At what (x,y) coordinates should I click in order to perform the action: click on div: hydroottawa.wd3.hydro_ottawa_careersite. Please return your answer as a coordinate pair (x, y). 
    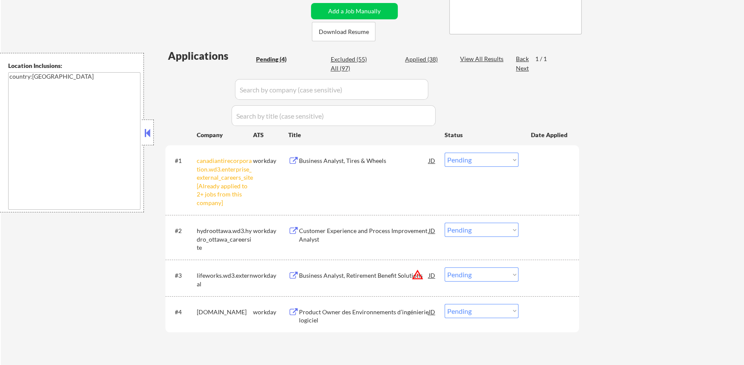
    Looking at the image, I should click on (225, 239).